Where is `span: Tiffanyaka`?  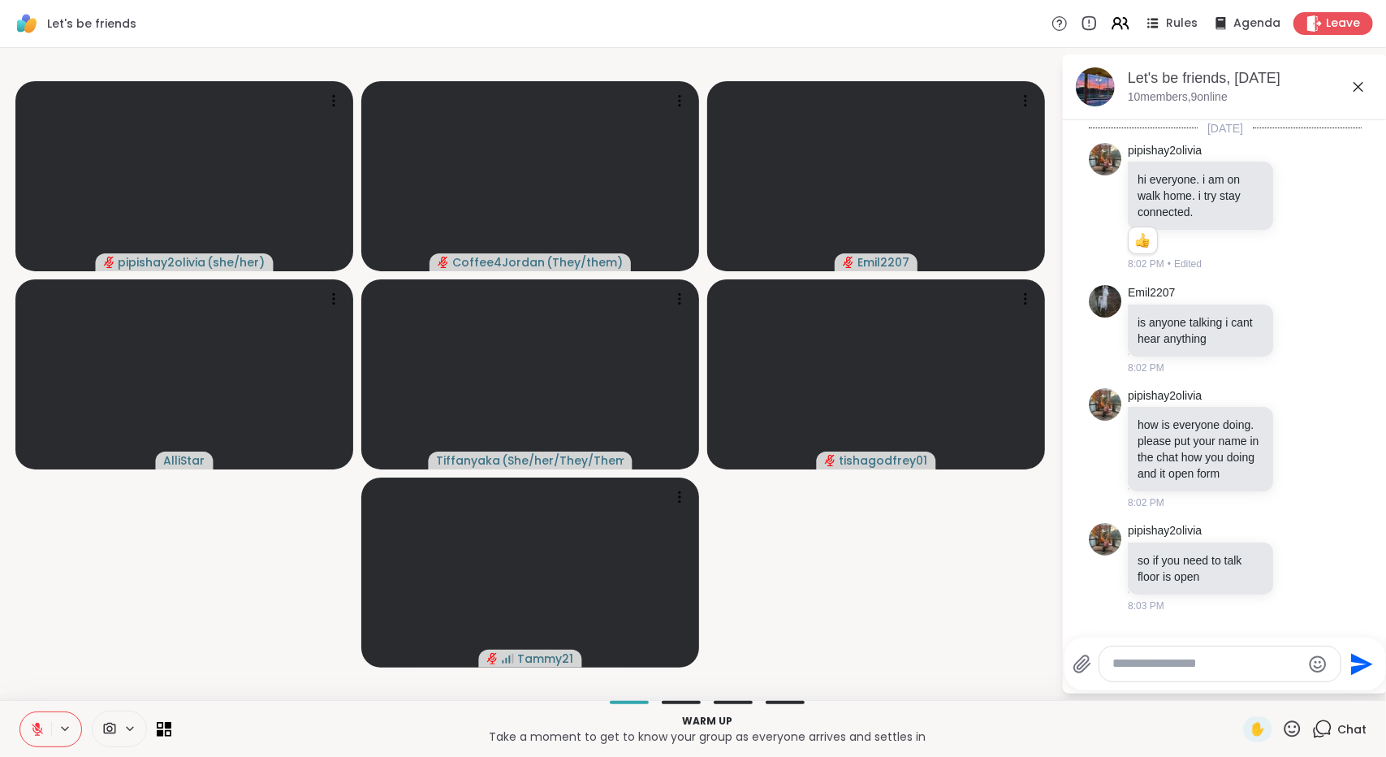 span: Tiffanyaka is located at coordinates (469, 460).